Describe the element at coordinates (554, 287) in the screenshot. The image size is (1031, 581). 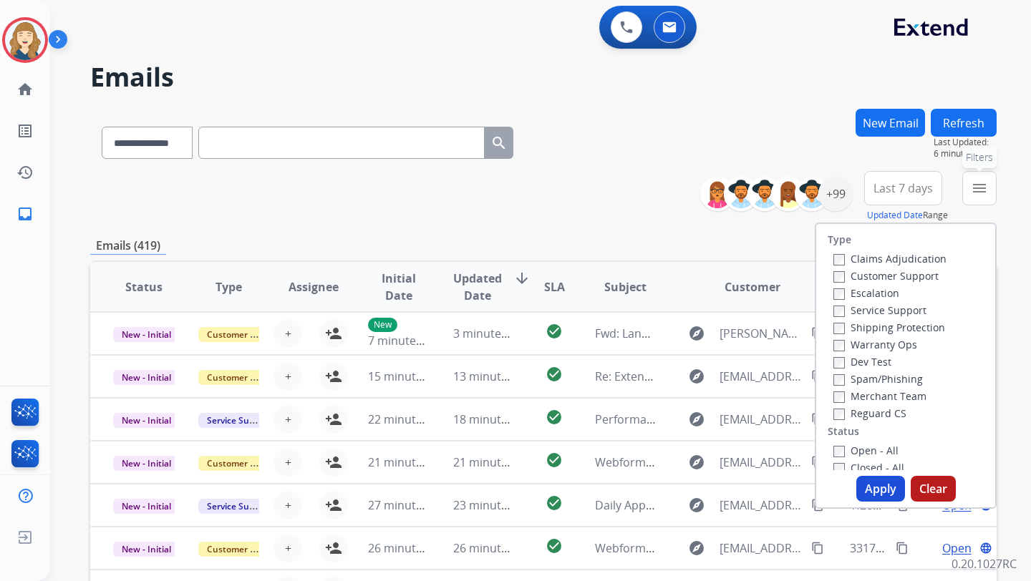
I see `span: SLA` at that location.